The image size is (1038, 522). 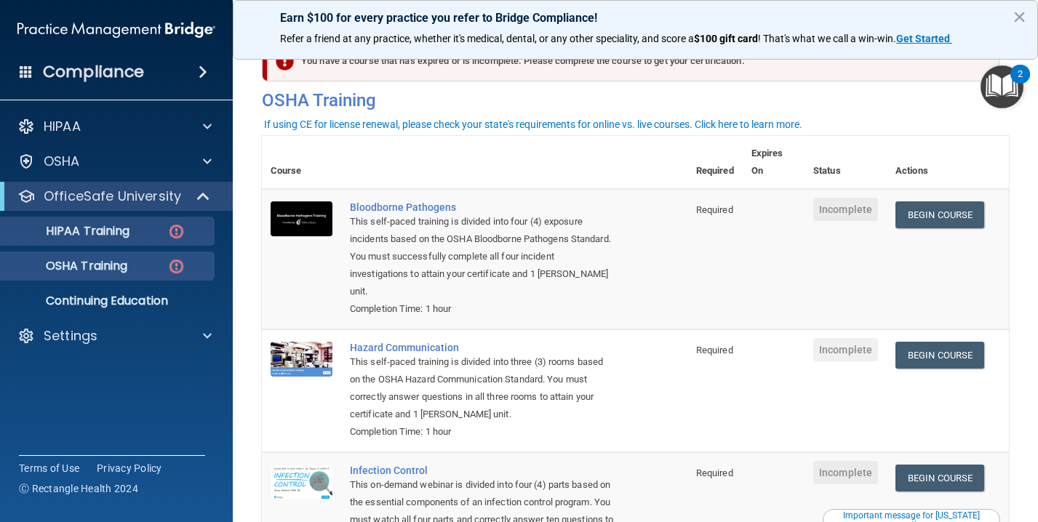 What do you see at coordinates (635, 17) in the screenshot?
I see `p: Earn $100 for every practice you refer to Bridge Compliance!` at bounding box center [635, 17].